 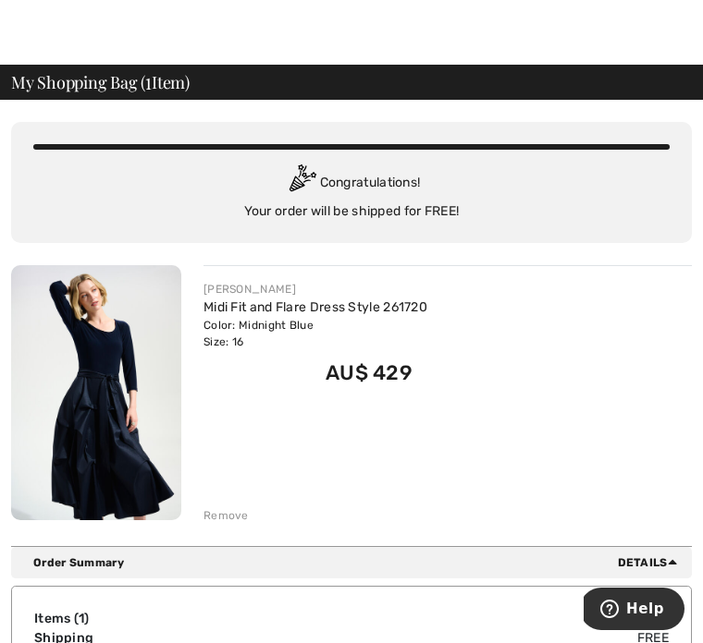 I want to click on td: AU$ 429.00, so click(x=461, y=618).